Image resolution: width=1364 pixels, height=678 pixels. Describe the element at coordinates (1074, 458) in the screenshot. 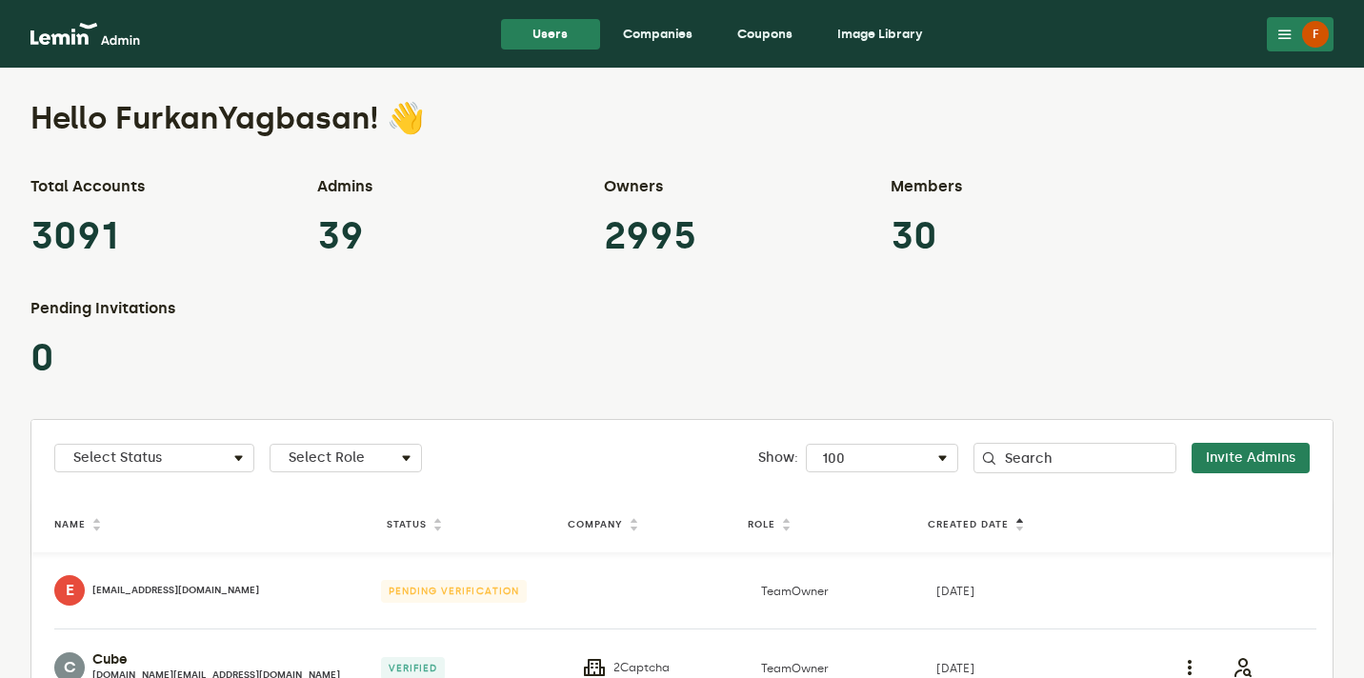

I see `input: Search` at that location.